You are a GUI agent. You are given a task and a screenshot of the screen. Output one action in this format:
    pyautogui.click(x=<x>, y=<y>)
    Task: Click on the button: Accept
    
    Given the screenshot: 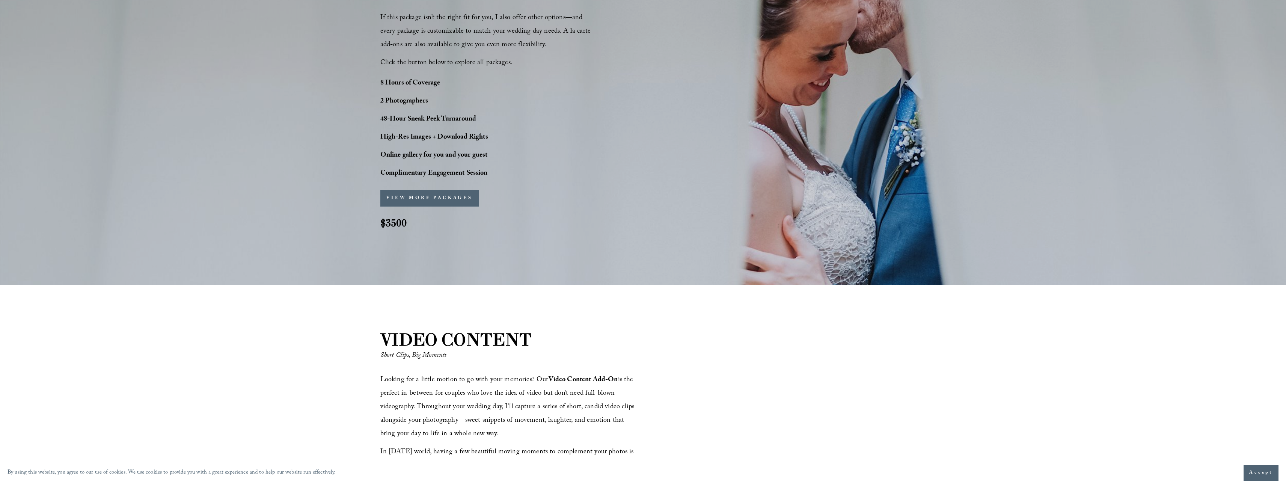 What is the action you would take?
    pyautogui.click(x=1260, y=473)
    